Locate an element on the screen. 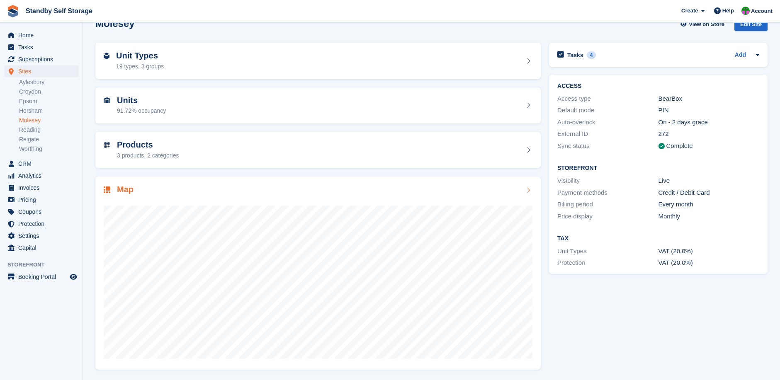 The height and width of the screenshot is (380, 780). span: Pricing is located at coordinates (43, 200).